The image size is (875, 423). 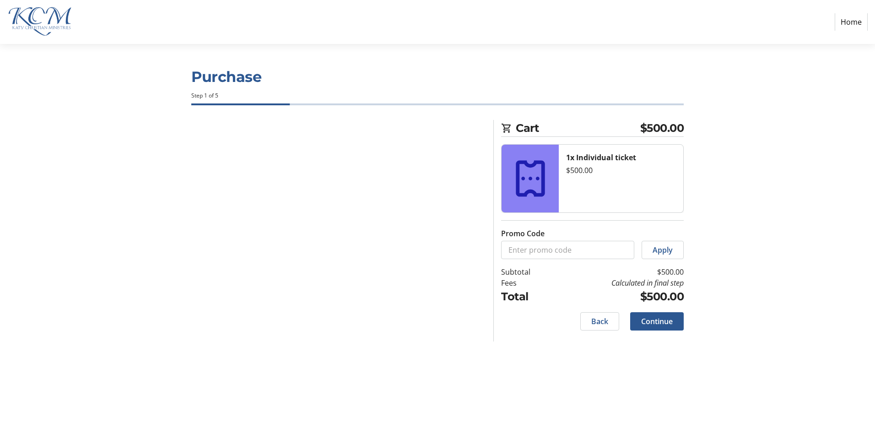 I want to click on button: Apply, so click(x=663, y=250).